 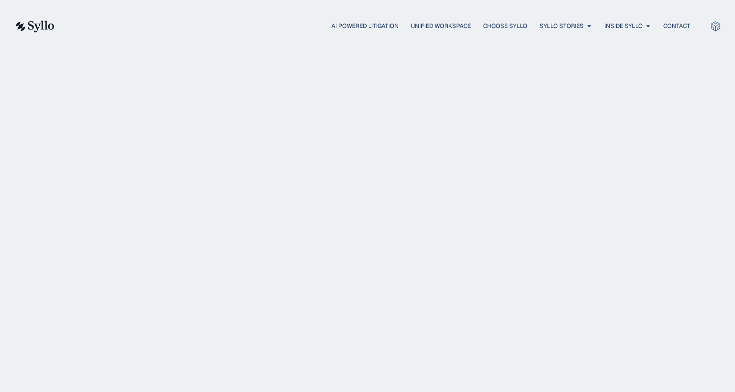 What do you see at coordinates (382, 26) in the screenshot?
I see `nav: Menu` at bounding box center [382, 26].